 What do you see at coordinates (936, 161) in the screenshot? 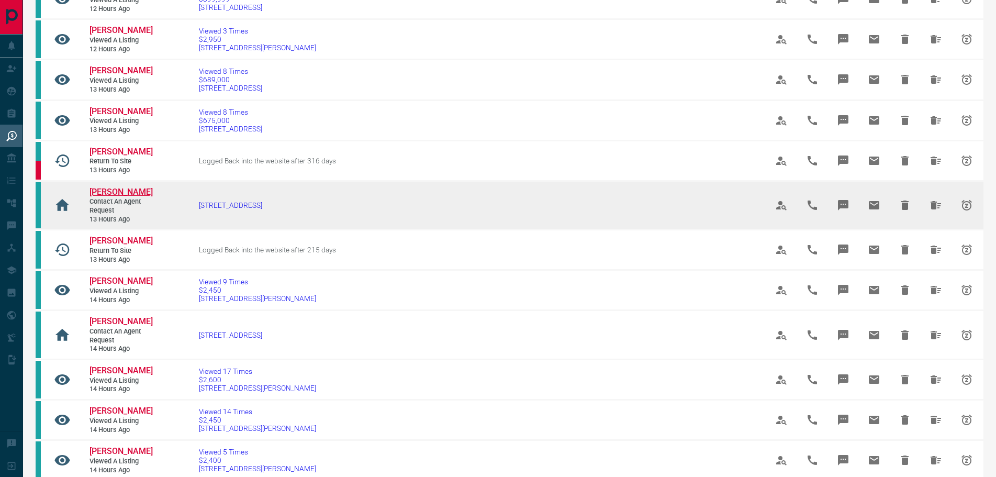
I see `span: Hide All from Sydney Sharp` at bounding box center [936, 161].